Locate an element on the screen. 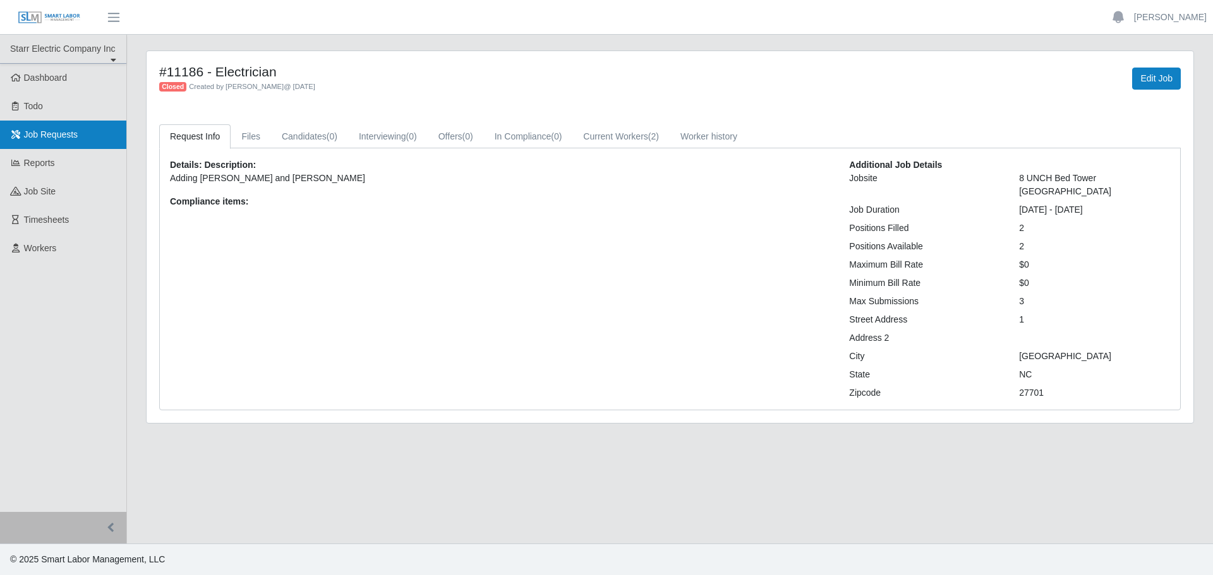 The height and width of the screenshot is (575, 1213). div: City is located at coordinates (924, 356).